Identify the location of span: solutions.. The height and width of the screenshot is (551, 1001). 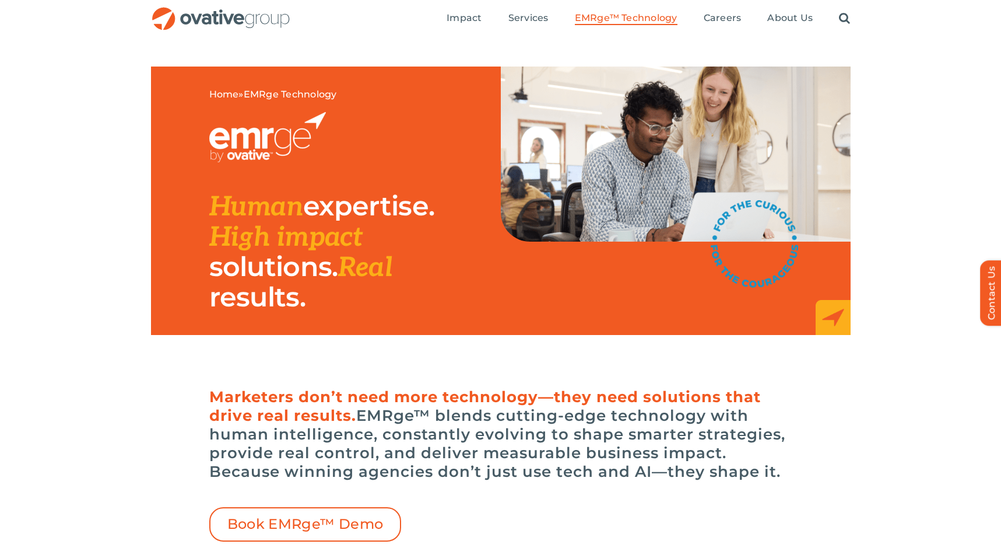
(274, 266).